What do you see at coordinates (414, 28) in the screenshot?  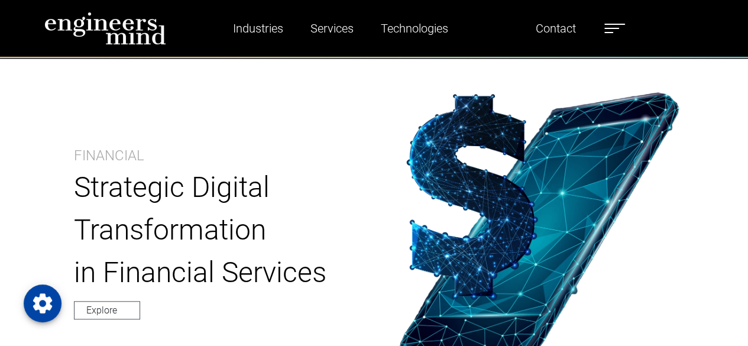 I see `a: Technologies` at bounding box center [414, 28].